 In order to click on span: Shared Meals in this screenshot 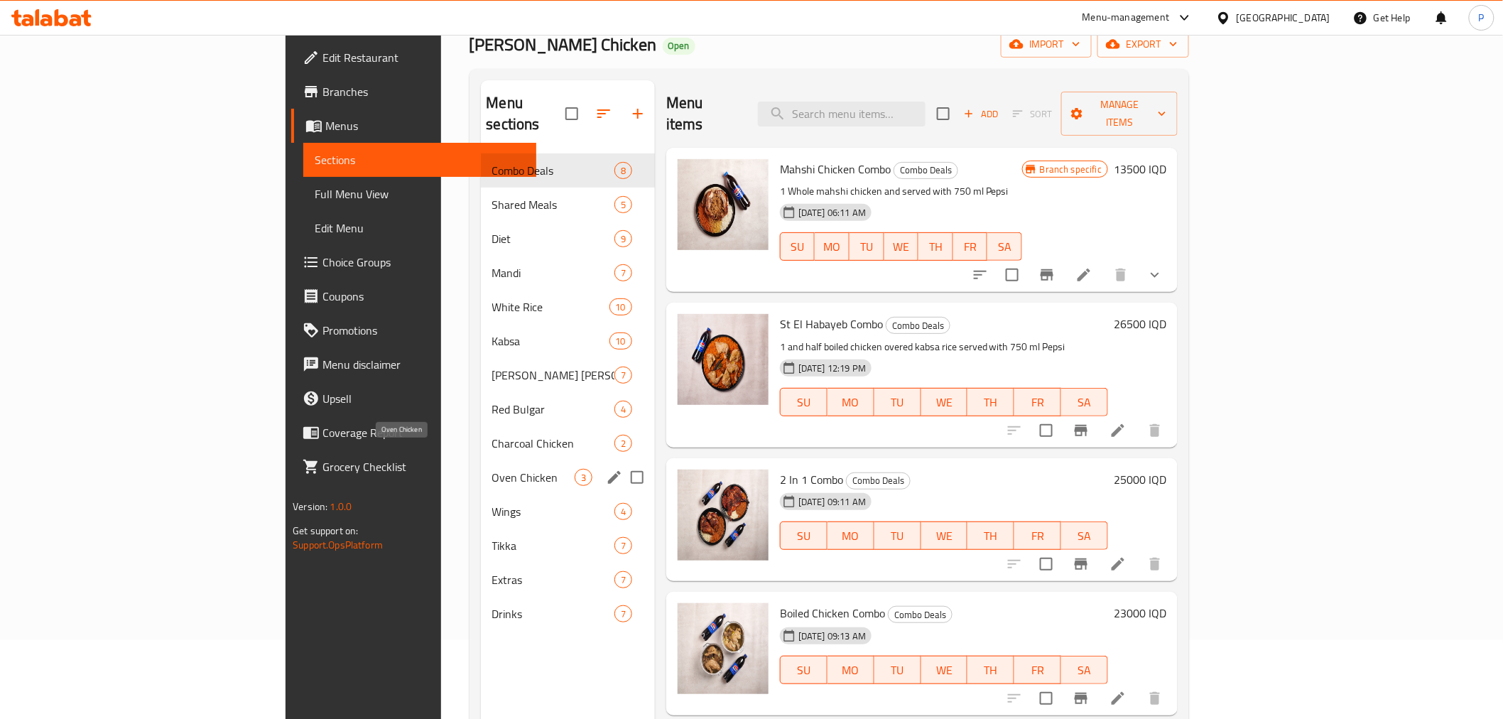, I will do `click(553, 205)`.